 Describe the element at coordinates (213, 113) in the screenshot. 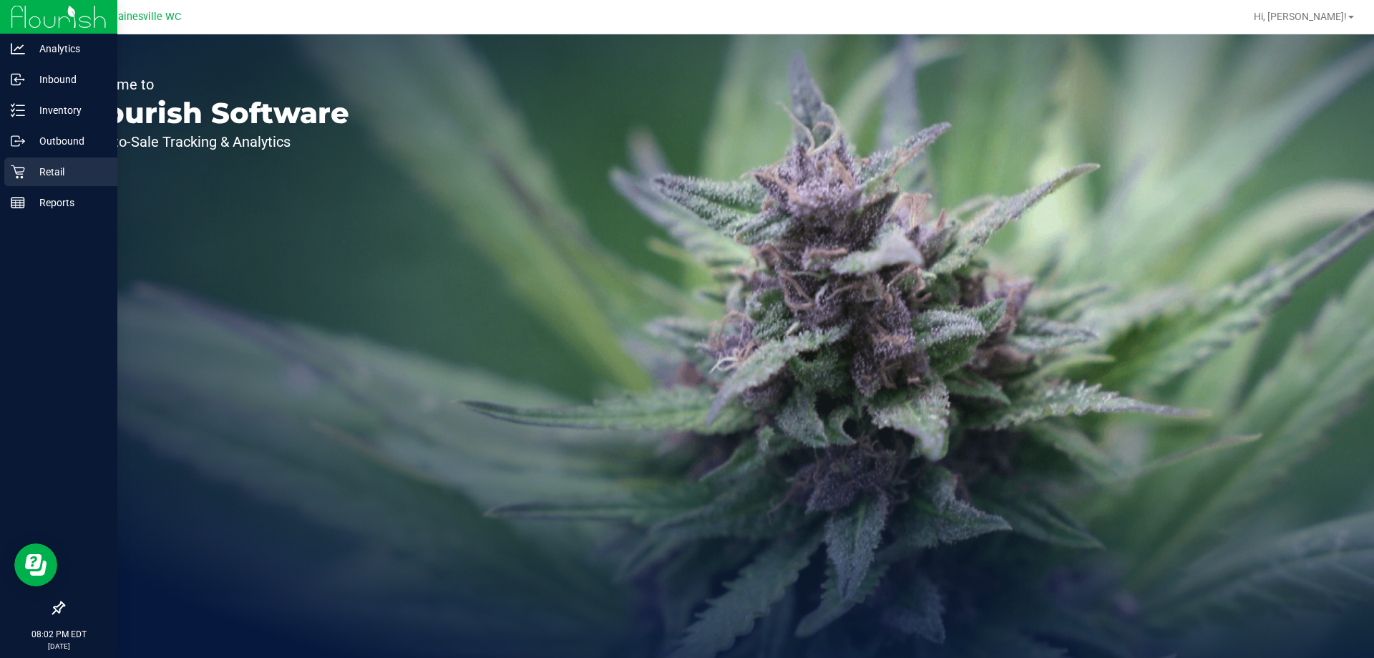

I see `p: Flourish Software` at that location.